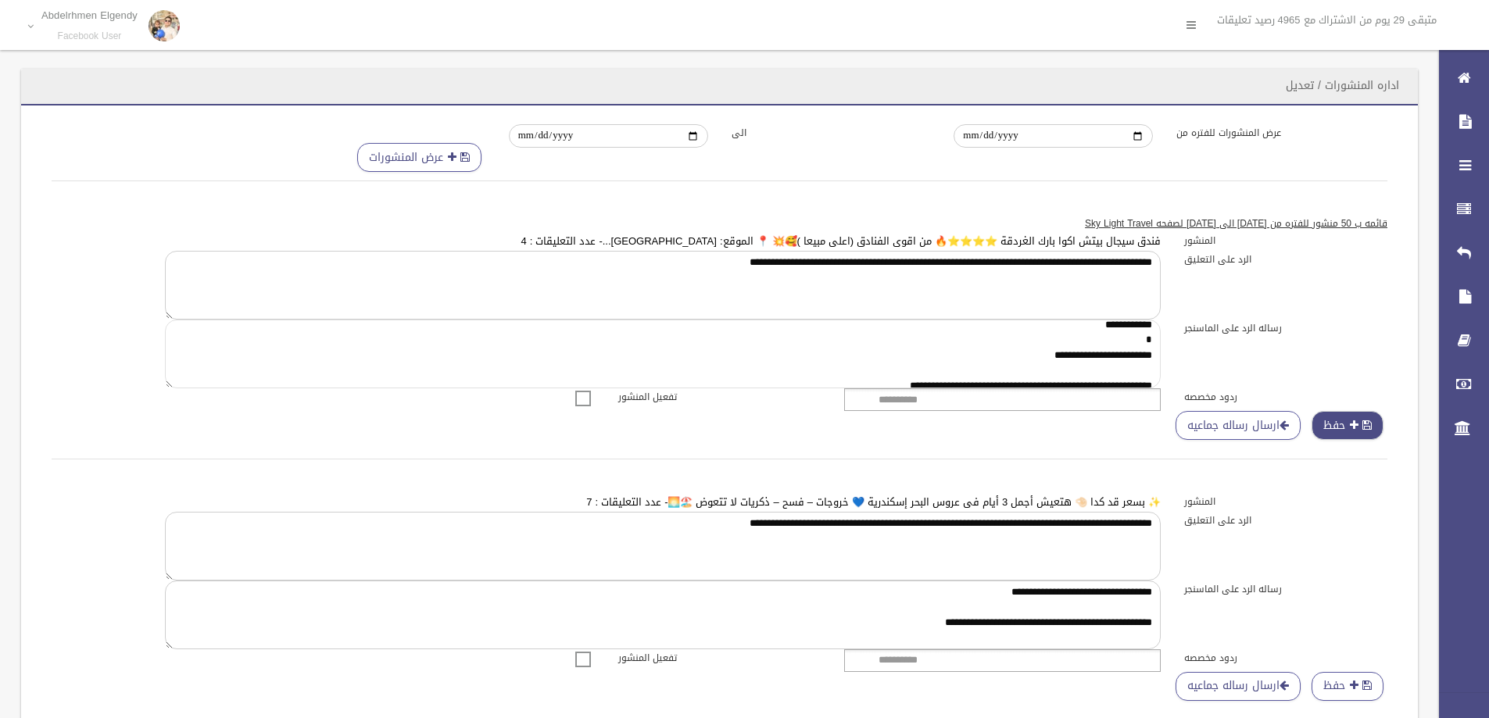 This screenshot has height=718, width=1489. I want to click on label: الى, so click(831, 133).